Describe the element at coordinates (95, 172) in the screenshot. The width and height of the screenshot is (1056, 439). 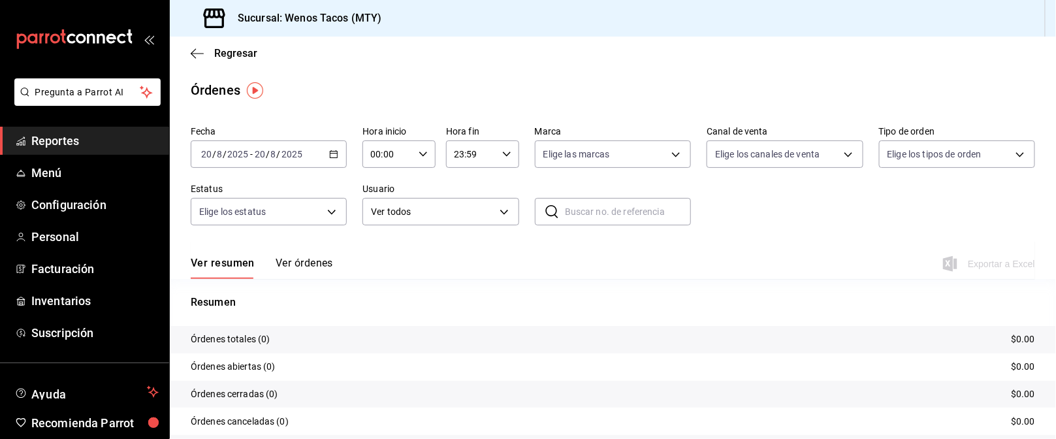
I see `span: Menú` at that location.